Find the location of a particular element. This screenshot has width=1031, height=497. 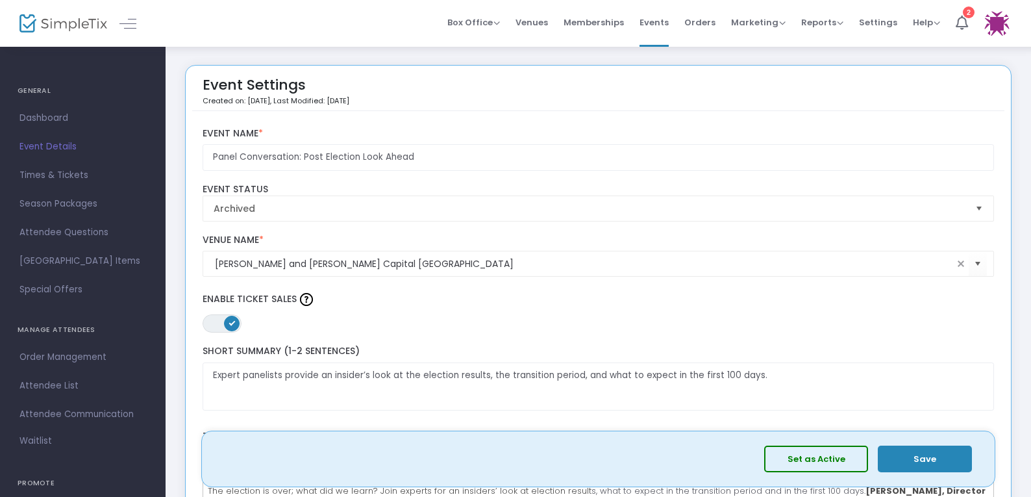

span: Archived is located at coordinates (590, 208).